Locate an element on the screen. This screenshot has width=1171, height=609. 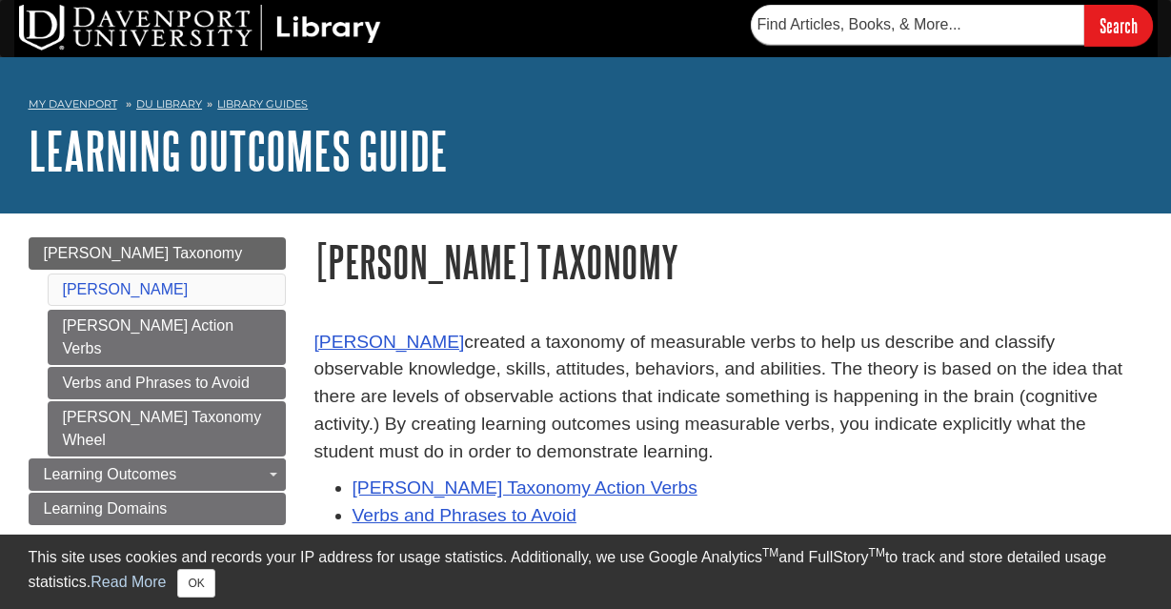
div: Guide Page Menu is located at coordinates (157, 381).